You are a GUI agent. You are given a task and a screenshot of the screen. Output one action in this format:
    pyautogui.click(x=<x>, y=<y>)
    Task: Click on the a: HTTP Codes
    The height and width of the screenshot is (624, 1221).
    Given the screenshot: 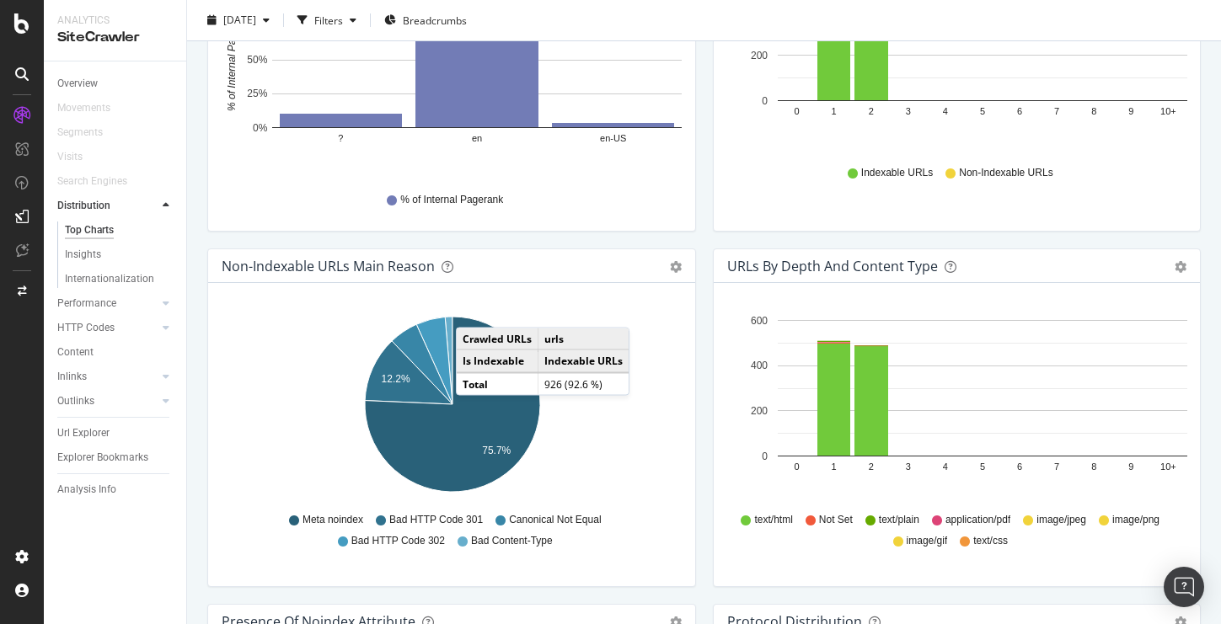 What is the action you would take?
    pyautogui.click(x=107, y=328)
    